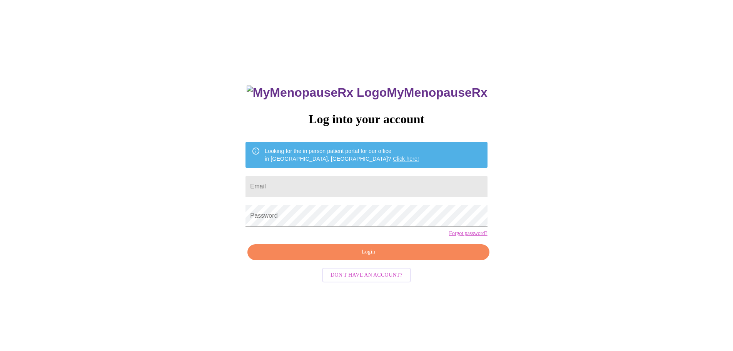 The height and width of the screenshot is (351, 733). Describe the element at coordinates (368, 252) in the screenshot. I see `button: Login` at that location.